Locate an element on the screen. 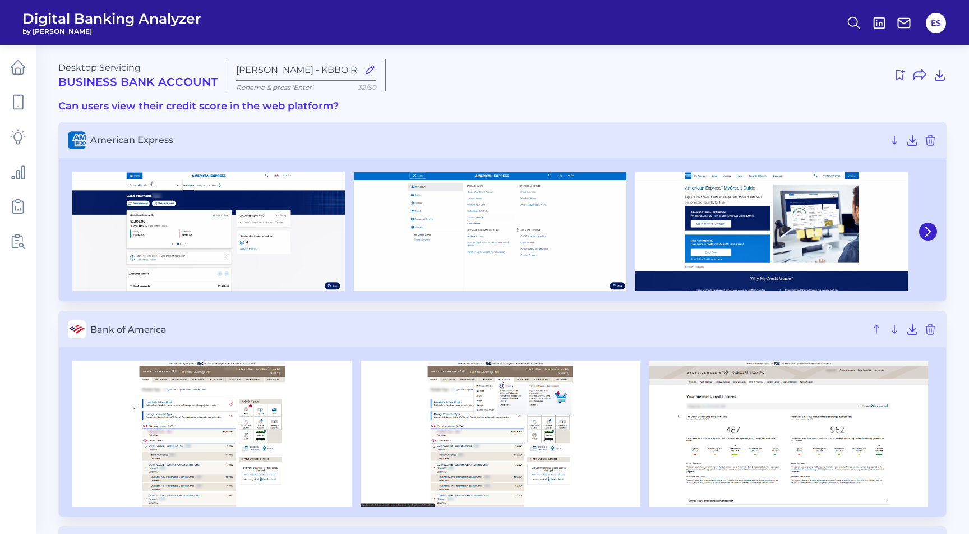 The height and width of the screenshot is (534, 969). h2: Business Bank Account is located at coordinates (138, 82).